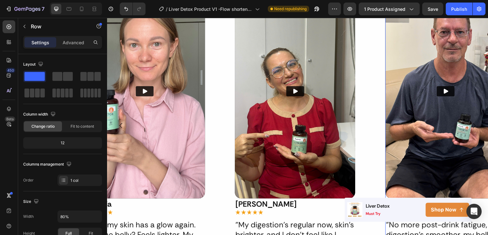 This screenshot has height=235, width=488. What do you see at coordinates (40, 42) in the screenshot?
I see `p: Settings` at bounding box center [40, 42].